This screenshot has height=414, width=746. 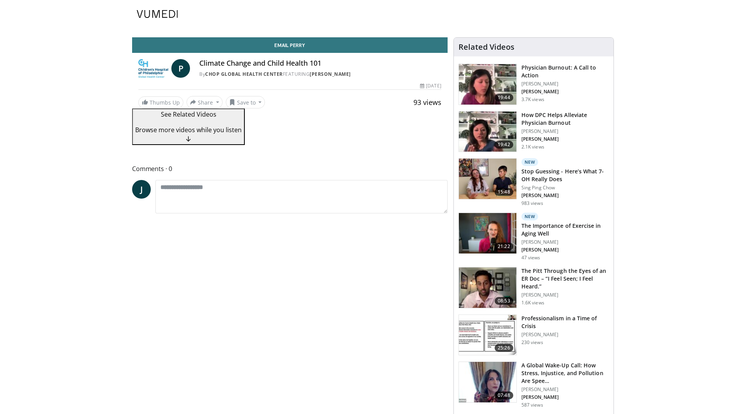 I want to click on button: Save to, so click(x=246, y=102).